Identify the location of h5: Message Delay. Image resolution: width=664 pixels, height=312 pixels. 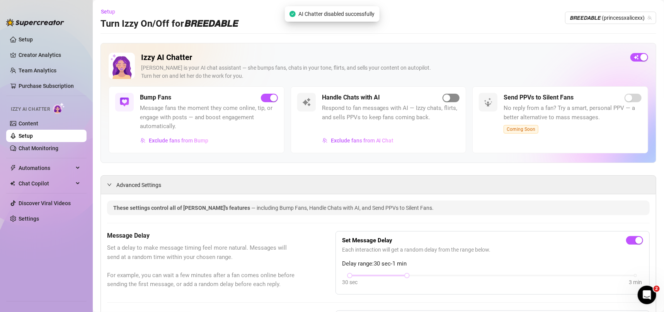
(202, 236).